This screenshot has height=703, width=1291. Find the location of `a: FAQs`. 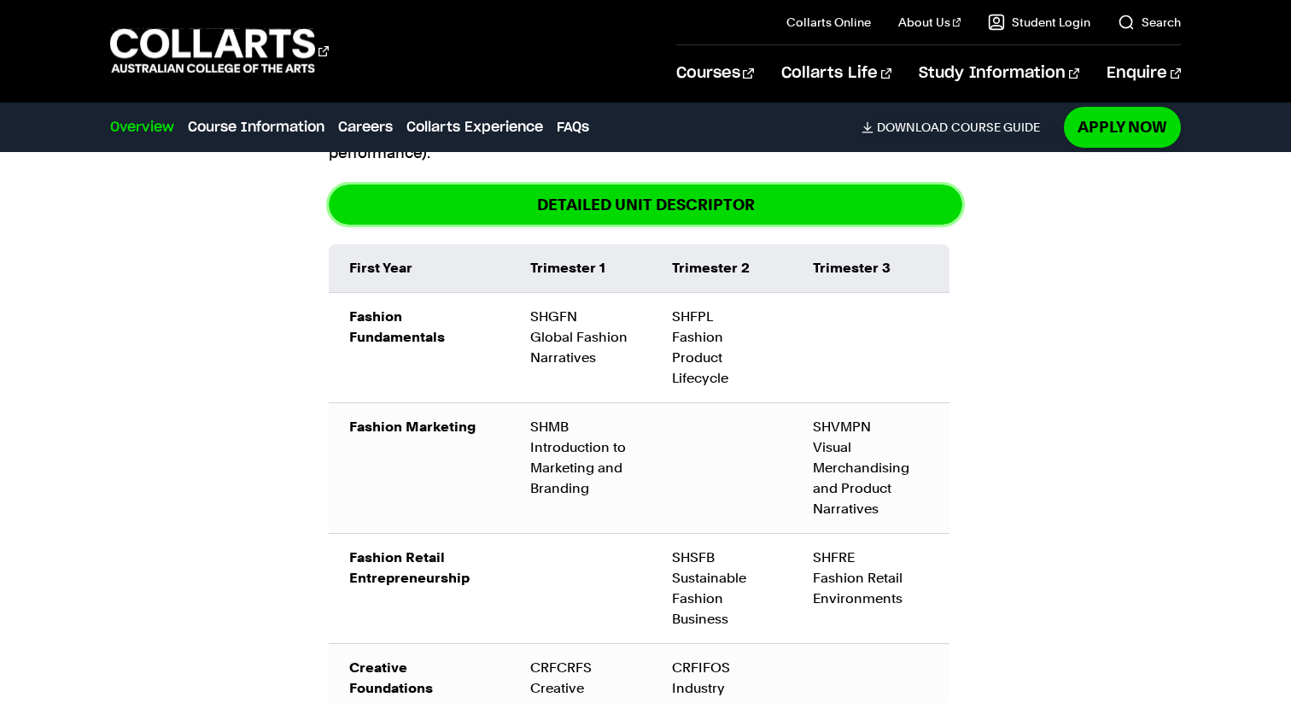

a: FAQs is located at coordinates (573, 127).